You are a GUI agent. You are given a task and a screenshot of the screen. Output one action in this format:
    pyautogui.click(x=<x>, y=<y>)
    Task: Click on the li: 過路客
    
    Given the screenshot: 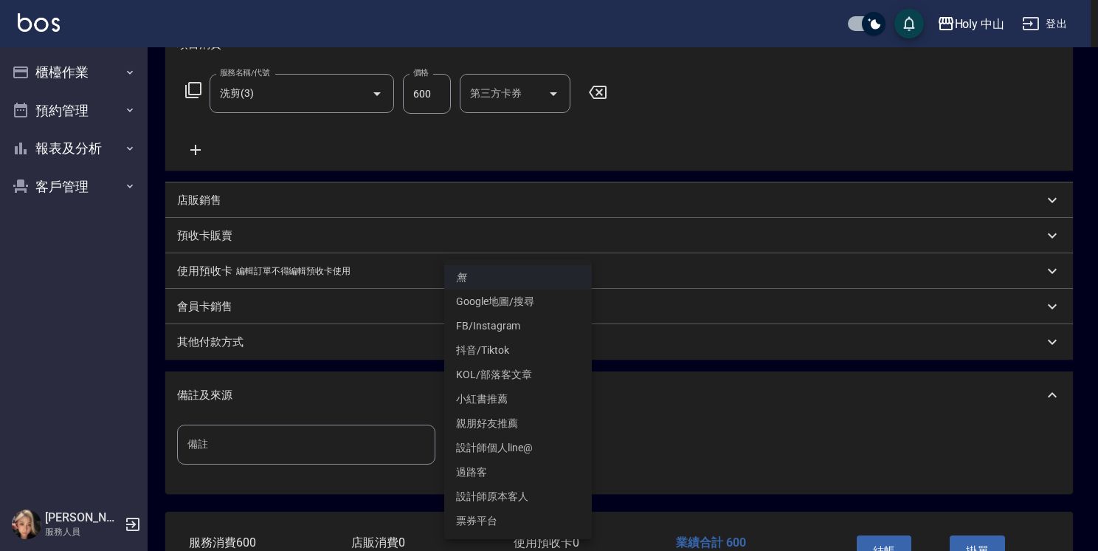 What is the action you would take?
    pyautogui.click(x=518, y=472)
    